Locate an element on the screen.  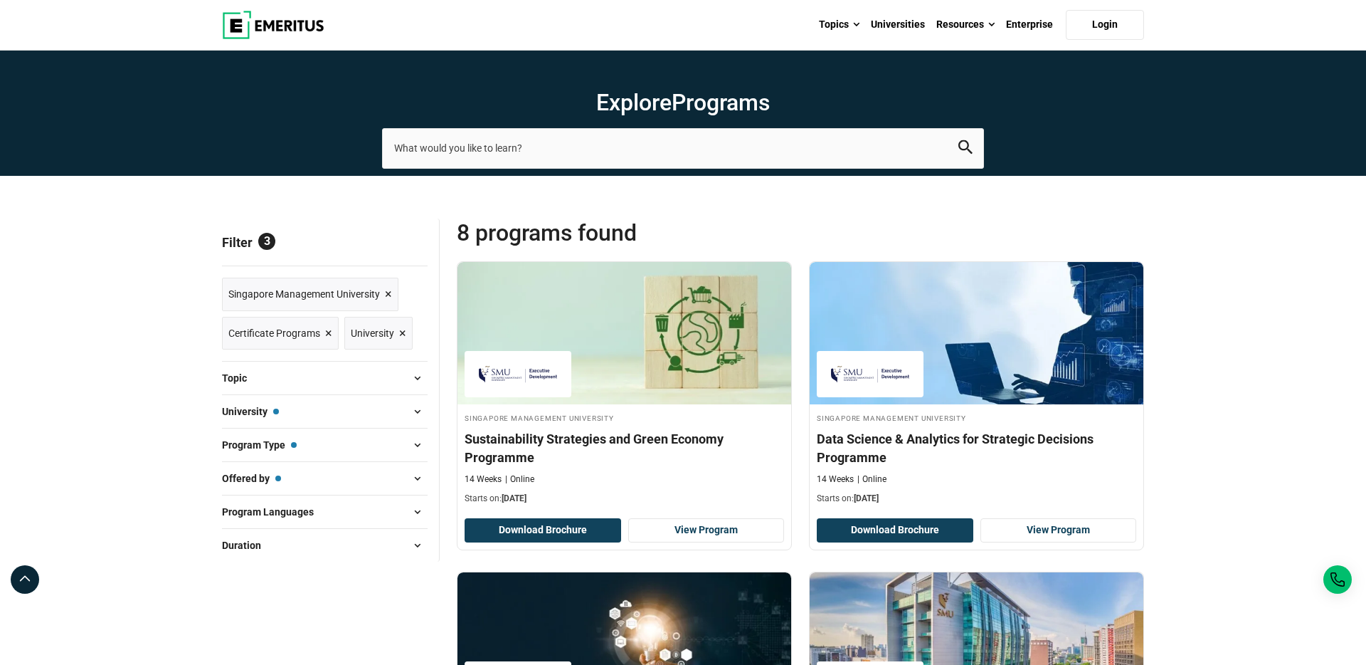
a: Reset all is located at coordinates (406, 244).